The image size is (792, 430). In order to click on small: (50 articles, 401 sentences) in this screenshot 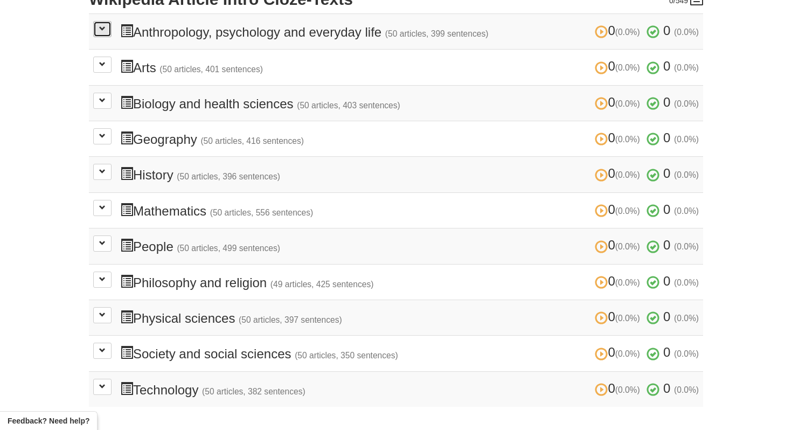, I will do `click(211, 69)`.